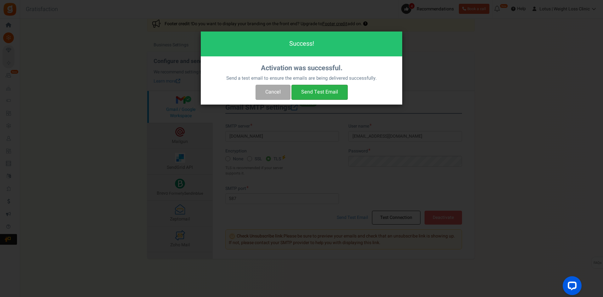  I want to click on h4: Activation was successful., so click(302, 68).